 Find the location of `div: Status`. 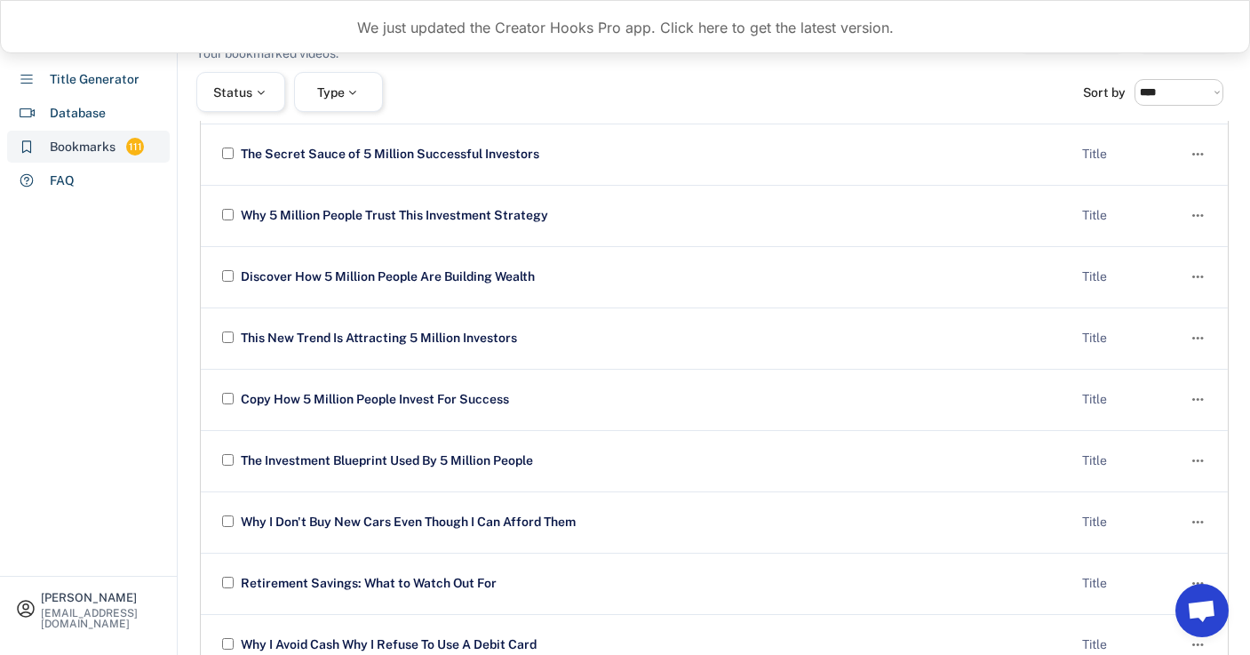

div: Status is located at coordinates (241, 92).